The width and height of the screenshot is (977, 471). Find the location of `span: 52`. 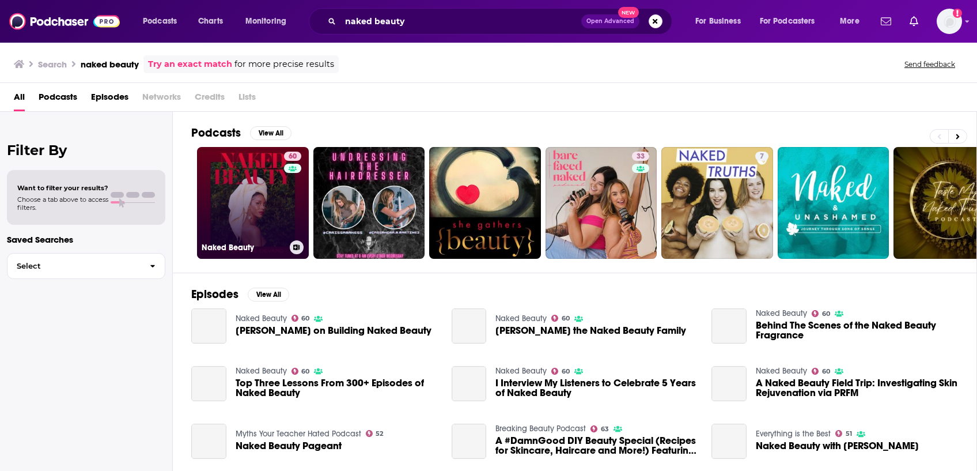

span: 52 is located at coordinates (379, 433).